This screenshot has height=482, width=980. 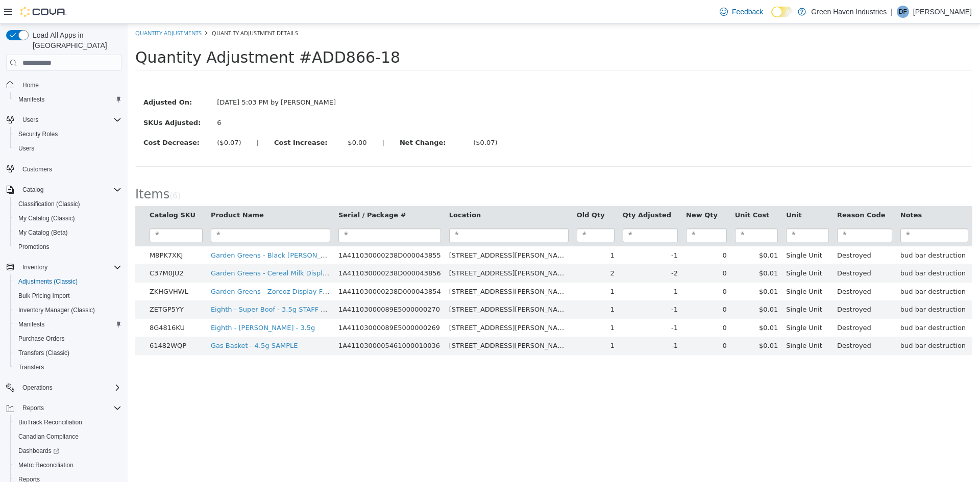 What do you see at coordinates (41, 9) in the screenshot?
I see `a: Quantity Adjustments` at bounding box center [41, 9].